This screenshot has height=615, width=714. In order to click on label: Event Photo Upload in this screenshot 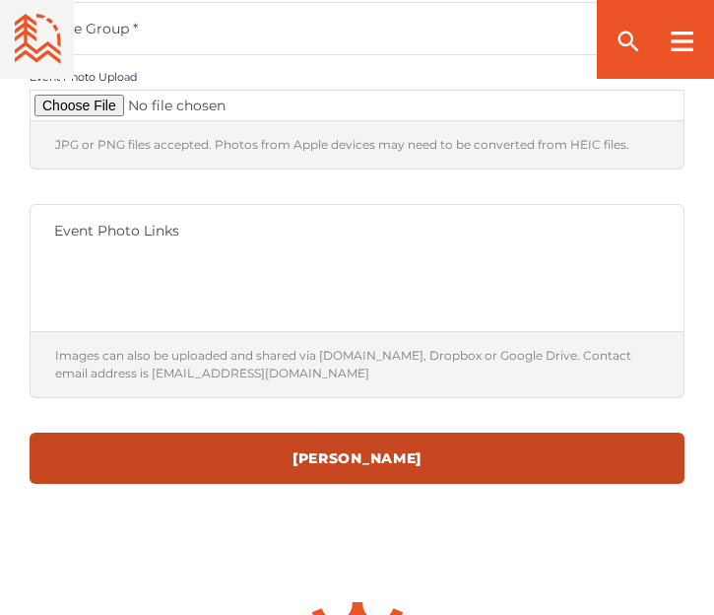, I will do `click(357, 77)`.